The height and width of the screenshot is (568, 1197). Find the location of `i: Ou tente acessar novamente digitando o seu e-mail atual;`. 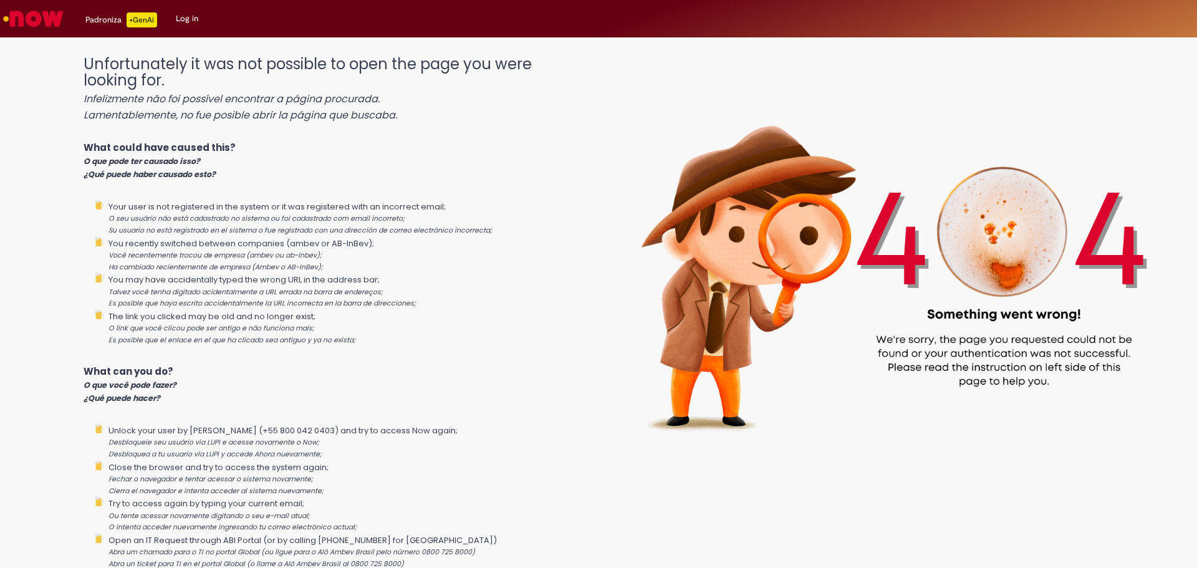

i: Ou tente acessar novamente digitando o seu e-mail atual; is located at coordinates (209, 515).